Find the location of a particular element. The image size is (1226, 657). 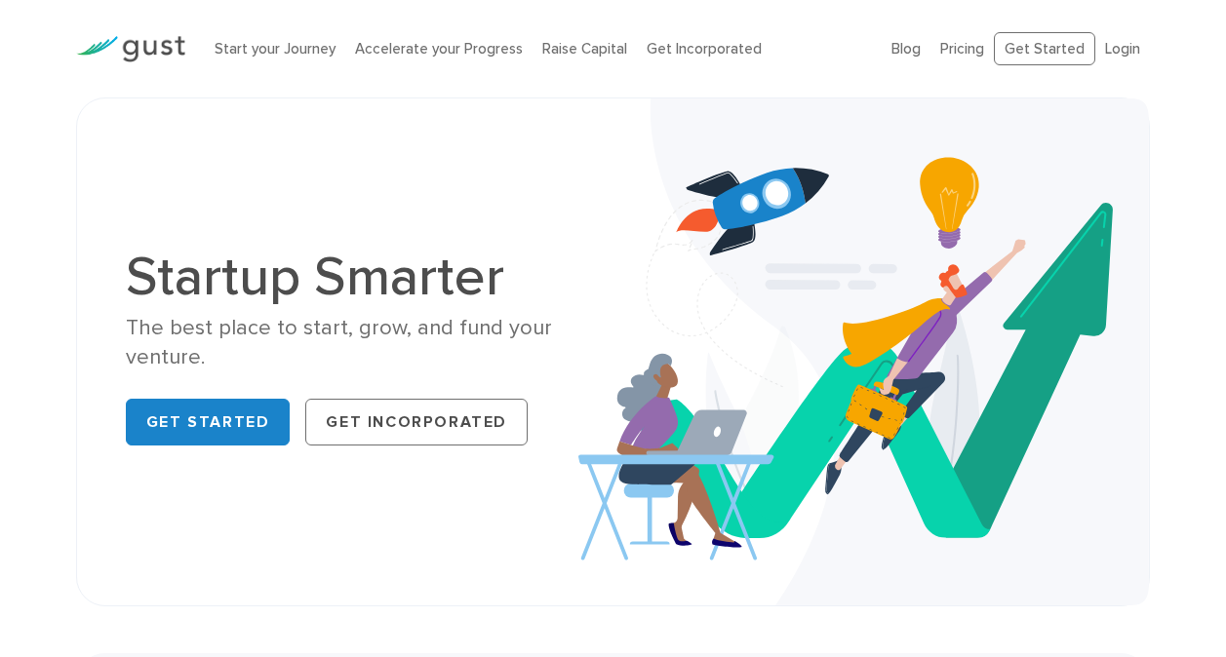

a: Raise Capital is located at coordinates (584, 49).